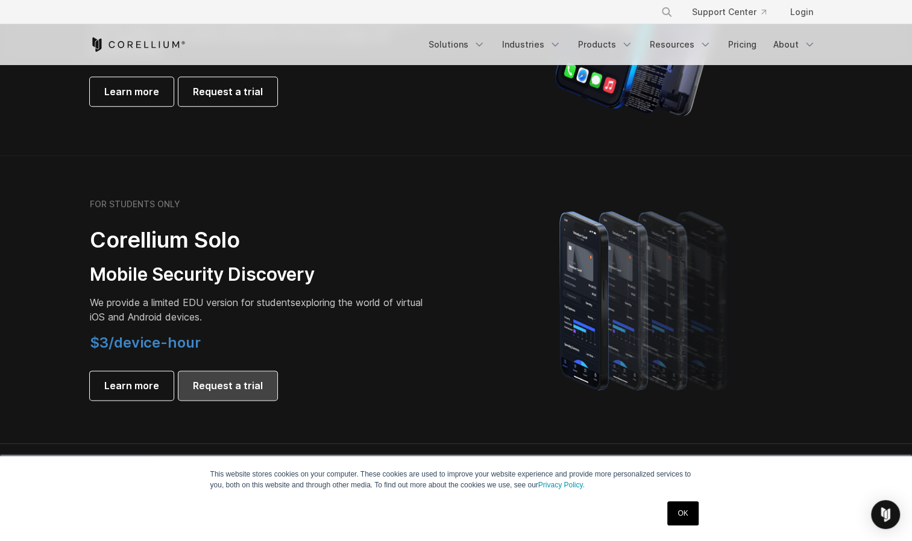 This screenshot has width=912, height=541. Describe the element at coordinates (456, 480) in the screenshot. I see `p: This website stores cookies on your computer. These cookies are used to improve your website expe...` at that location.